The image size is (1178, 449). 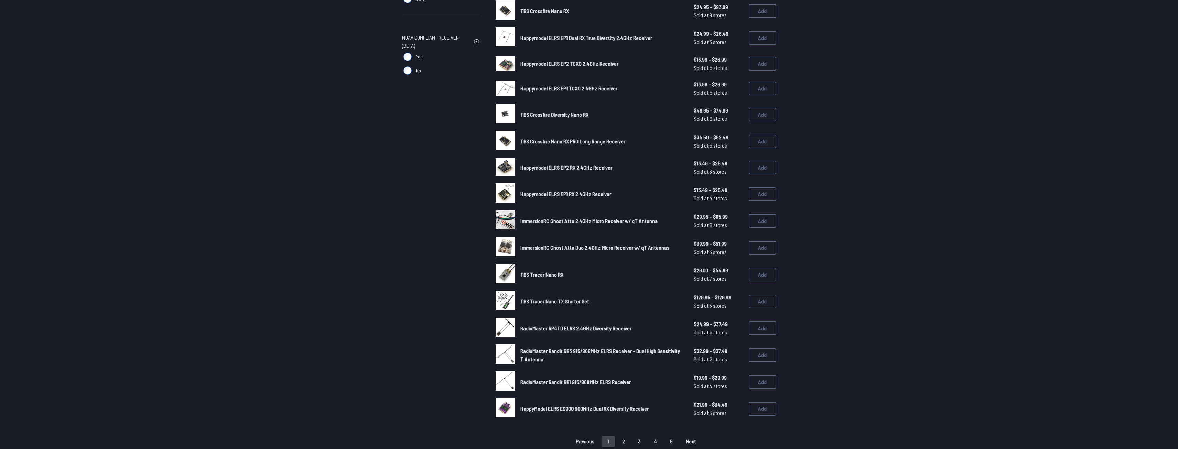 What do you see at coordinates (602, 221) in the screenshot?
I see `a: ImmersionRC Ghost Atto 2.4GHz Micro Receiver w/ qT Antenna` at bounding box center [602, 221].